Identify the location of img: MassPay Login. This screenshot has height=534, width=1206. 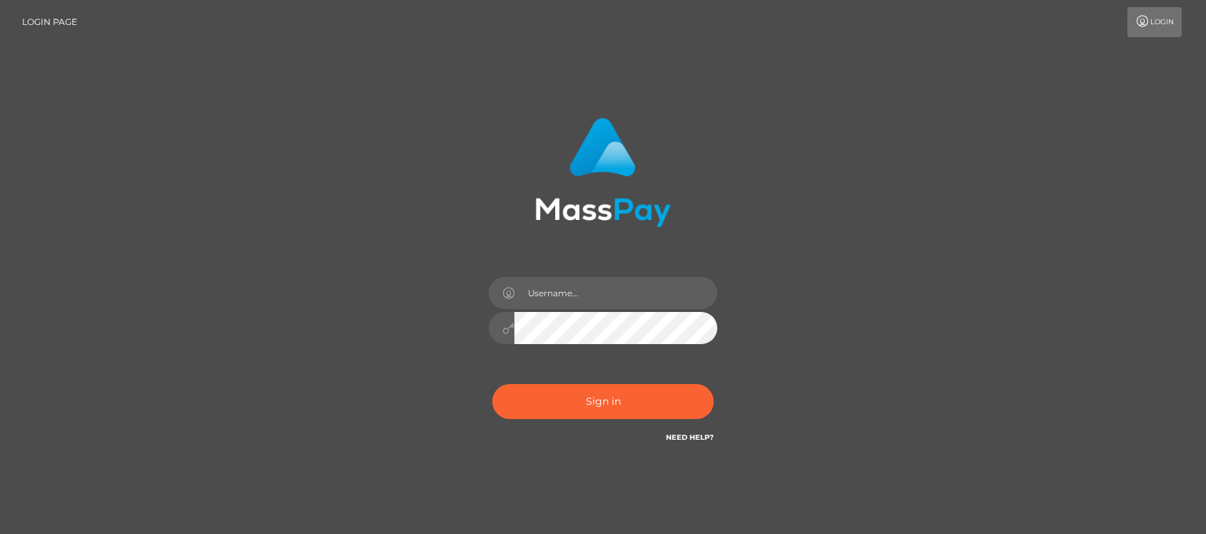
(603, 172).